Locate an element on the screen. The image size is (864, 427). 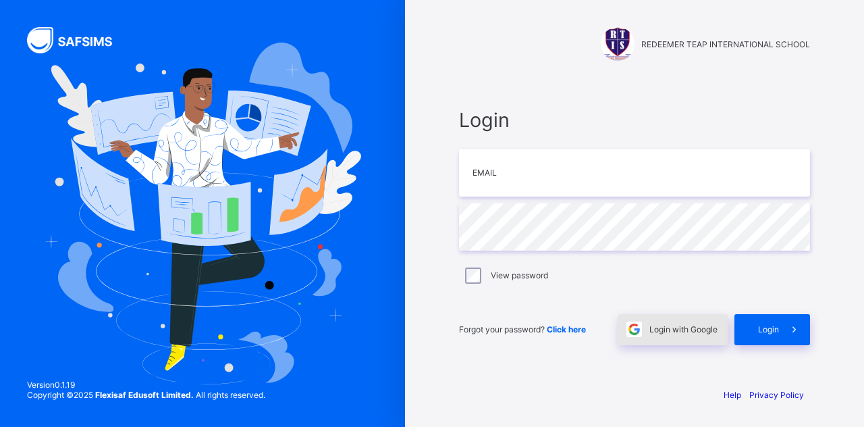
a: Help is located at coordinates (732, 394).